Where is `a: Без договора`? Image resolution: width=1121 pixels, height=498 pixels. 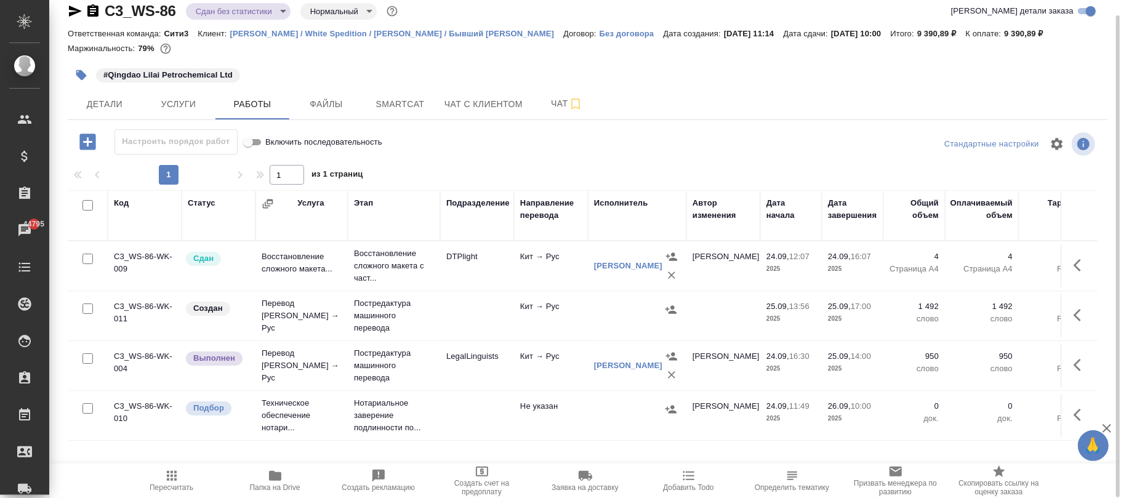
a: Без договора is located at coordinates (632, 33).